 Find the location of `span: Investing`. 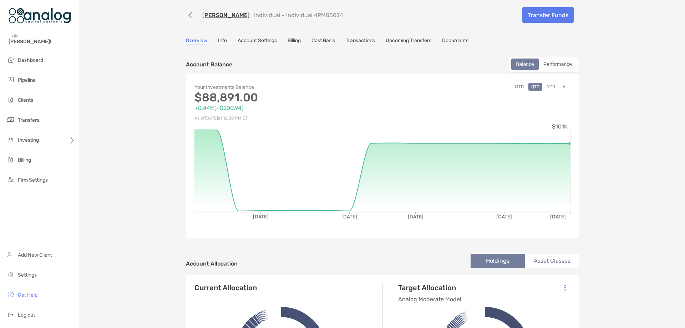

span: Investing is located at coordinates (28, 140).